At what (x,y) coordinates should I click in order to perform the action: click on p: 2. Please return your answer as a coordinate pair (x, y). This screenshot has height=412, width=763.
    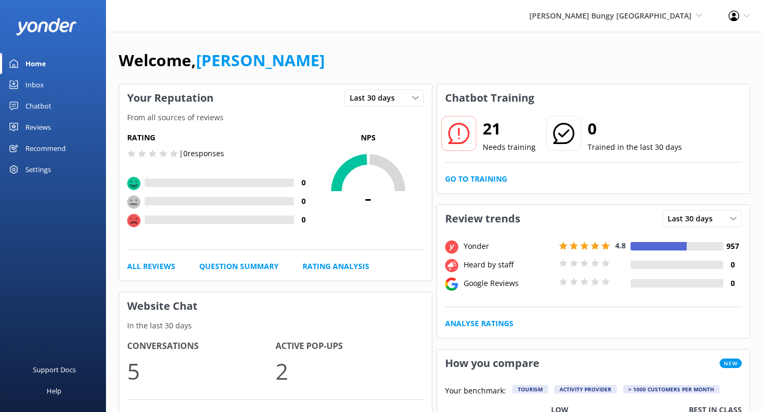
    Looking at the image, I should click on (350, 371).